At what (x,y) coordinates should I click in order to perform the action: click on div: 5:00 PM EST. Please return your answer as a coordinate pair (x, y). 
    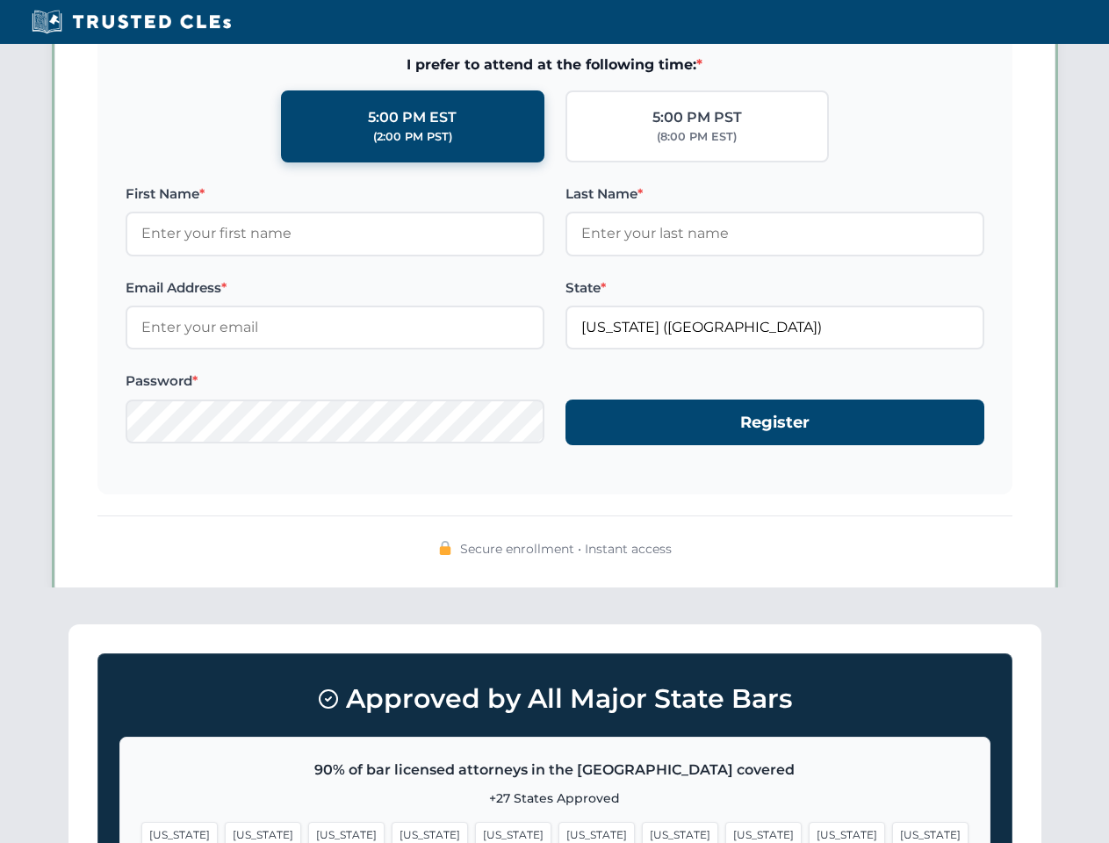
    Looking at the image, I should click on (412, 118).